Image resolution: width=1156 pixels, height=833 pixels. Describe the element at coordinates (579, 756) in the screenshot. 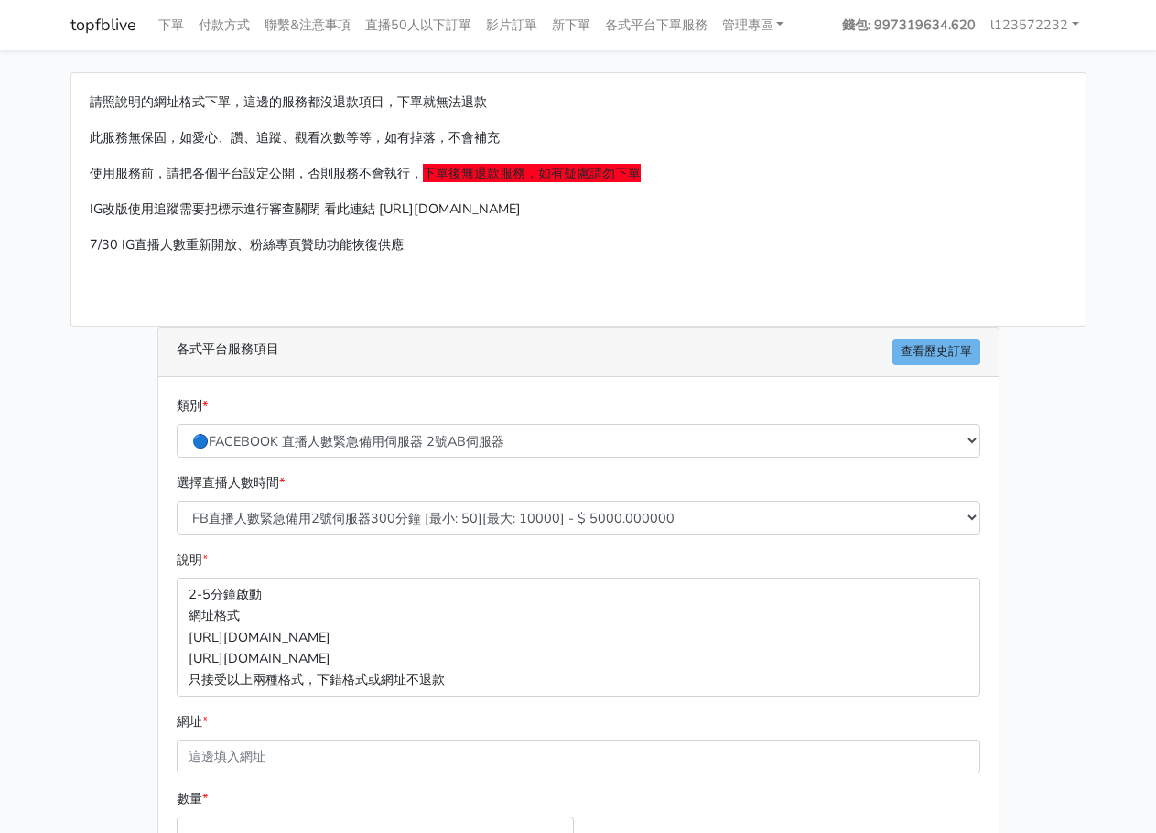

I see `input: 這邊填入網址` at that location.